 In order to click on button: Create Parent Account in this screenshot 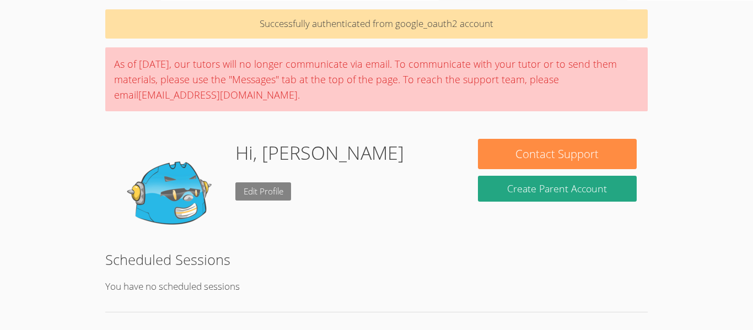, I will do `click(557, 189)`.